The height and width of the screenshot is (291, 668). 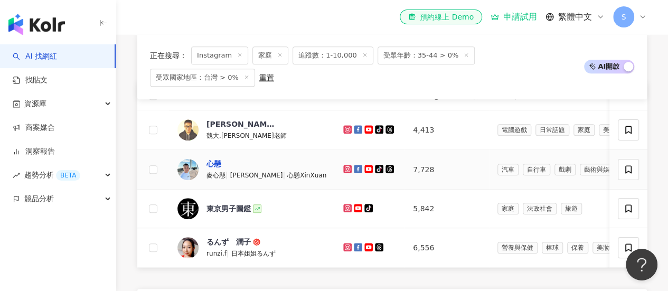 I want to click on div: 預約線上 Demo, so click(x=441, y=17).